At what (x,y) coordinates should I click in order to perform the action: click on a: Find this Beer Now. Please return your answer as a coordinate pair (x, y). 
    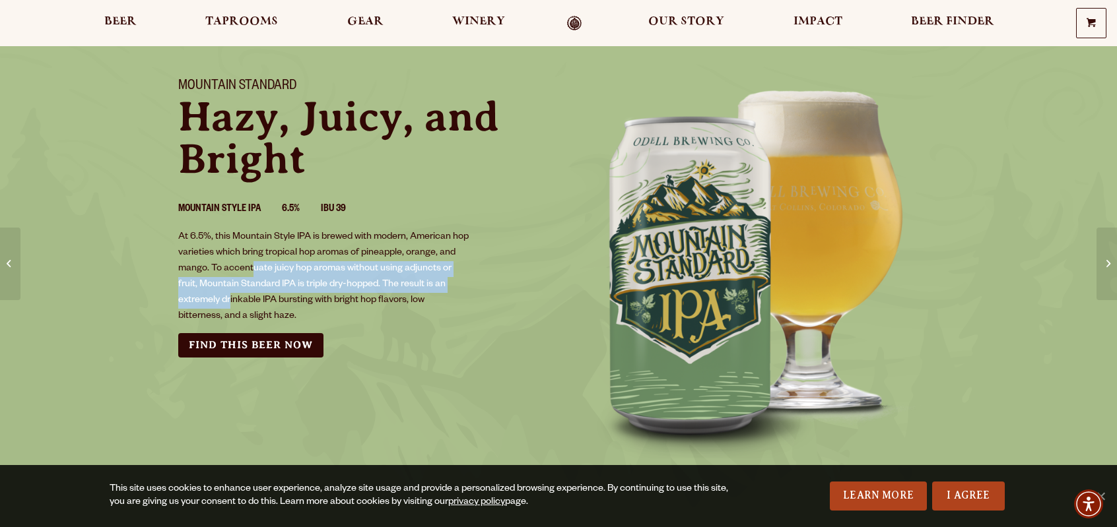
    Looking at the image, I should click on (251, 345).